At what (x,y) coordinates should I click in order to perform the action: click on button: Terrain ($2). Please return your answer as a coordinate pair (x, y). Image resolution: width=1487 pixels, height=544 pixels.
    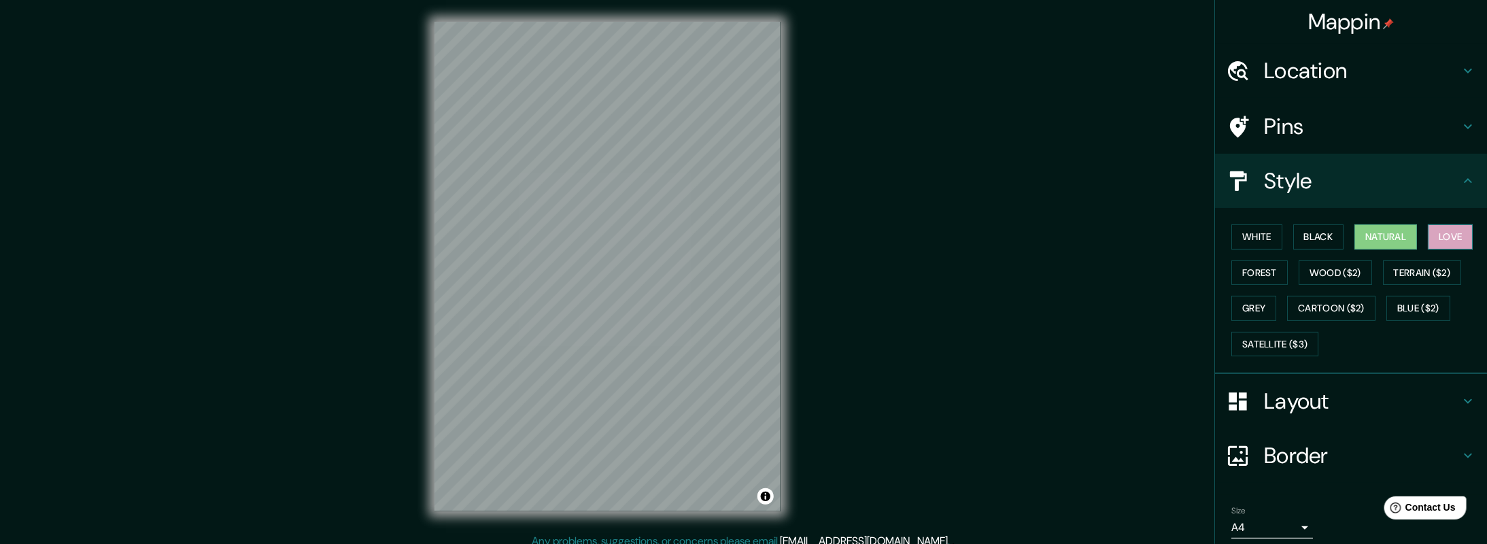
    Looking at the image, I should click on (1422, 273).